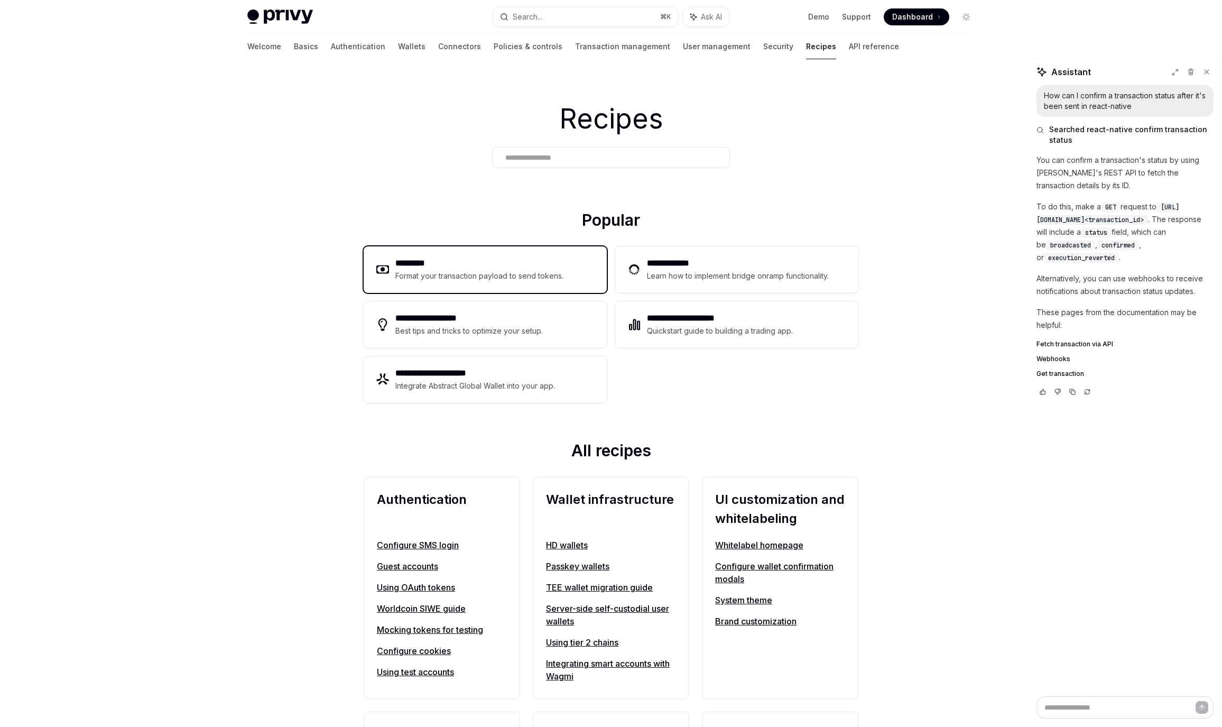 Image resolution: width=1222 pixels, height=727 pixels. I want to click on p: These pages from the documentation may be helpful:, so click(1125, 319).